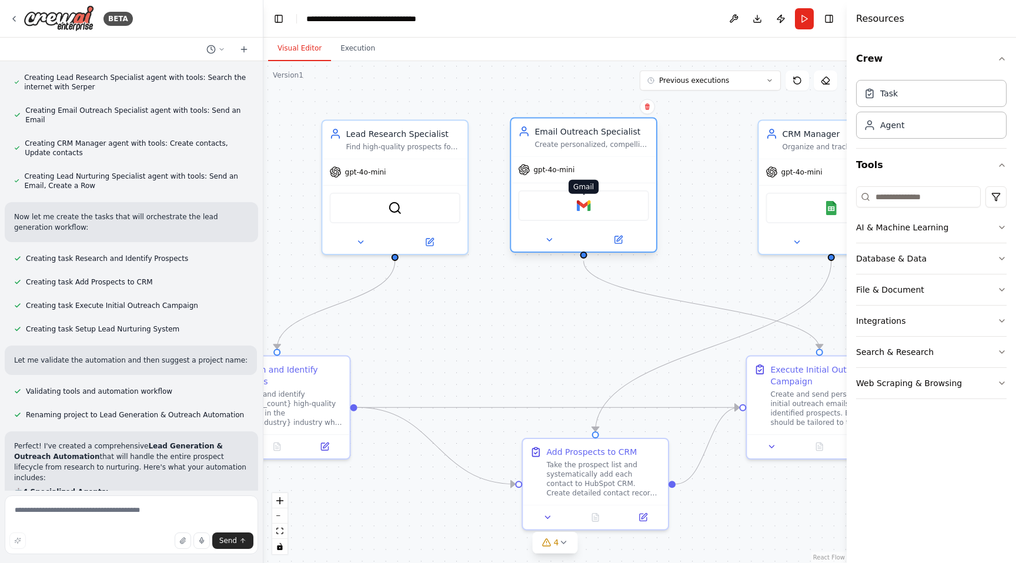 The image size is (1016, 563). What do you see at coordinates (548, 407) in the screenshot?
I see `g: Edge from 5594f8af-a750-471c-bf50-305ea613b7c2 to cc7889c2-15a5-4041-aa5c-c17b0a8b178e` at bounding box center [548, 407].